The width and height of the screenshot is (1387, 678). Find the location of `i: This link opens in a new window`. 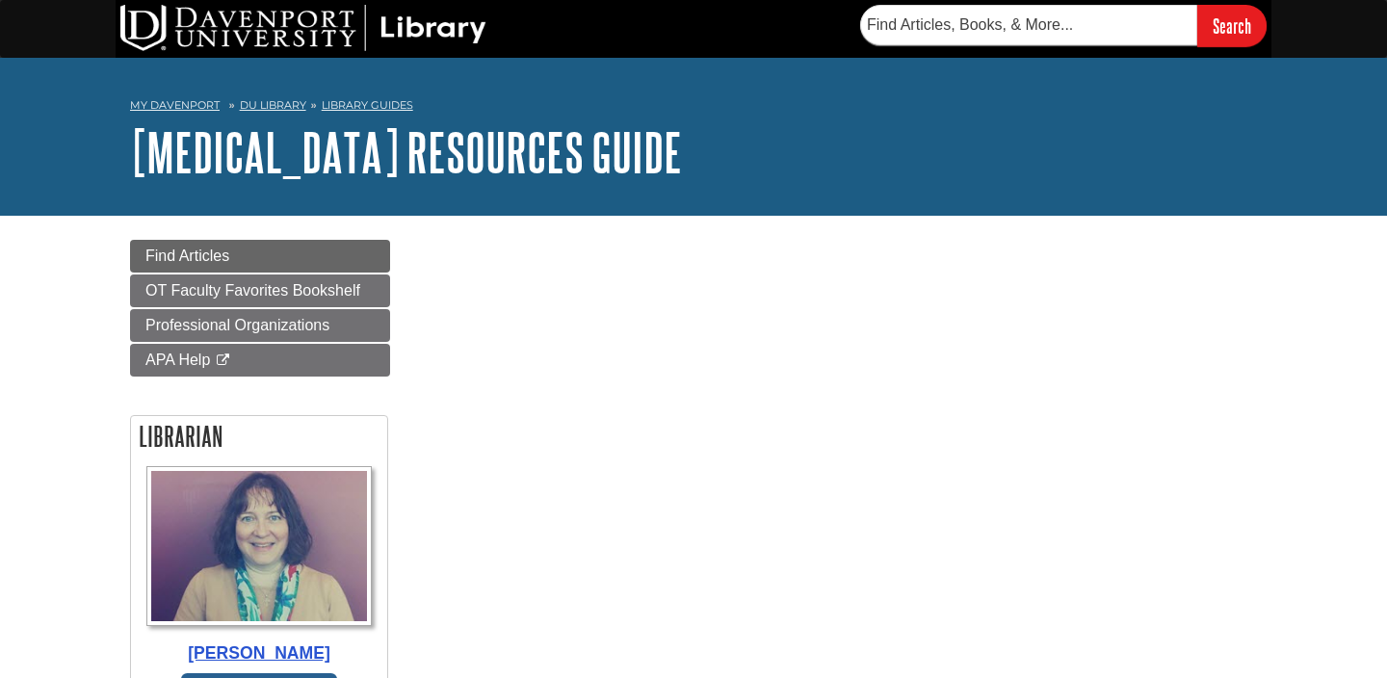

i: This link opens in a new window is located at coordinates (223, 360).